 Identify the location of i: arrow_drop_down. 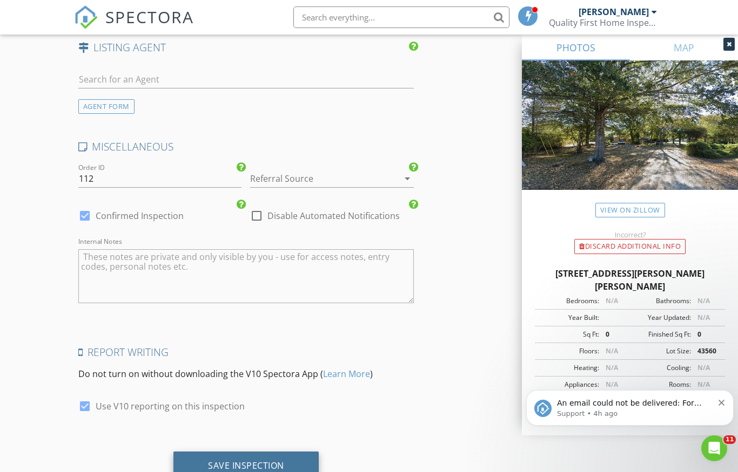
(407, 179).